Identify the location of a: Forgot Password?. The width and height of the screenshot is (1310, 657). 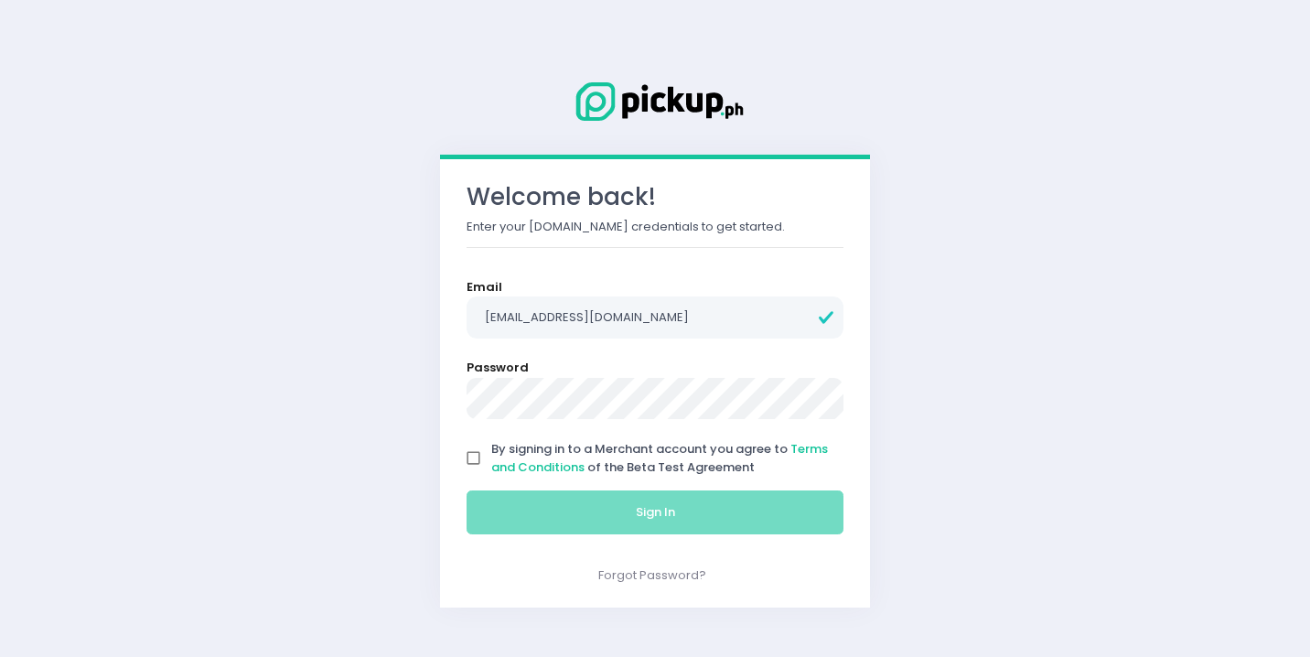
(652, 575).